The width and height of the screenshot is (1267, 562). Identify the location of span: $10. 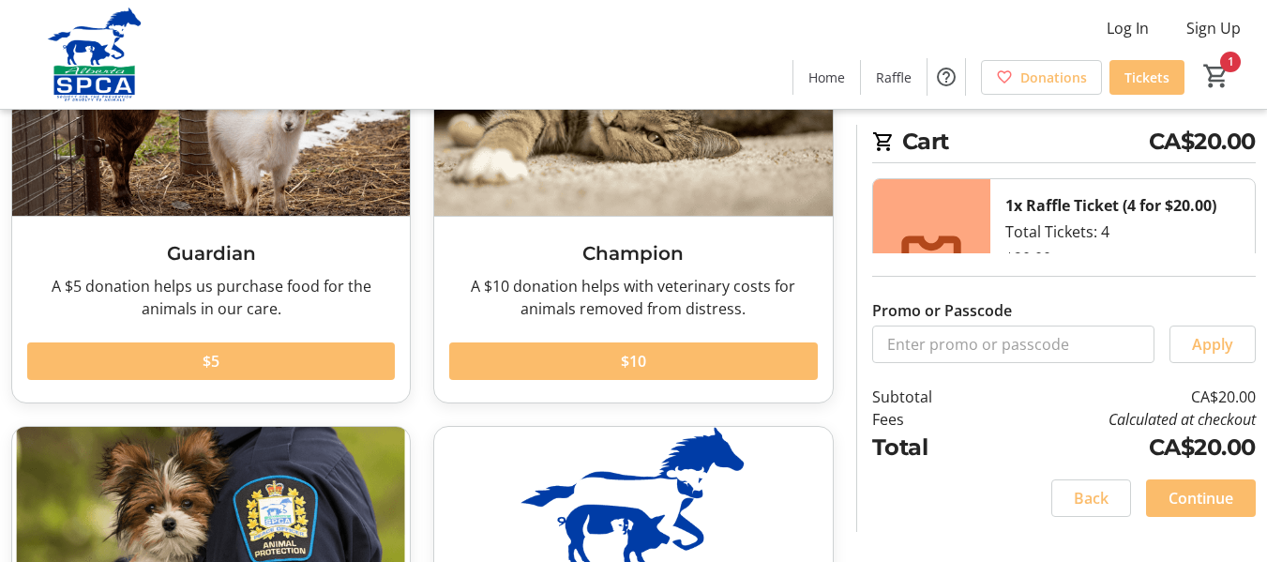
(633, 361).